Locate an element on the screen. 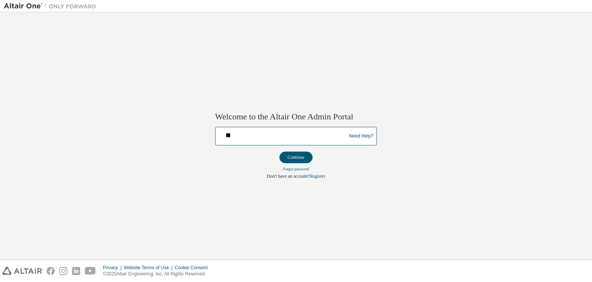 The image size is (592, 282). img: altair_logo.svg is located at coordinates (22, 270).